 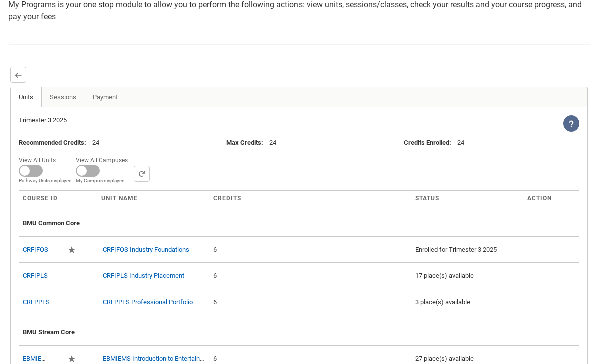 What do you see at coordinates (468, 359) in the screenshot?
I see `div: 27 place(s) available` at bounding box center [468, 359].